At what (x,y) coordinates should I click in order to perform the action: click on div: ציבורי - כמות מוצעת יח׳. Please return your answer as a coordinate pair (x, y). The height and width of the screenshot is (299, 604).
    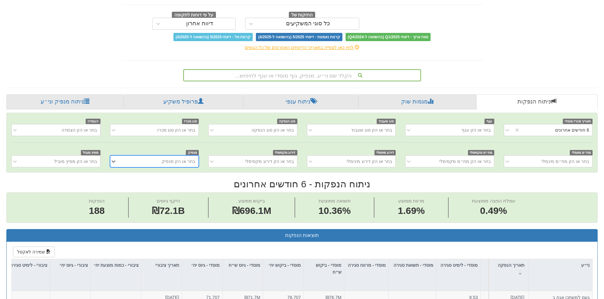
    Looking at the image, I should click on (116, 269).